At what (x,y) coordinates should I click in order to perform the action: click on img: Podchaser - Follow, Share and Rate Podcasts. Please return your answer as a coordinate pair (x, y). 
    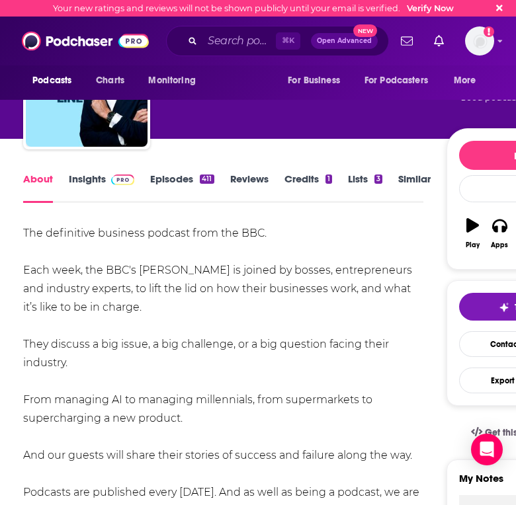
    Looking at the image, I should click on (85, 41).